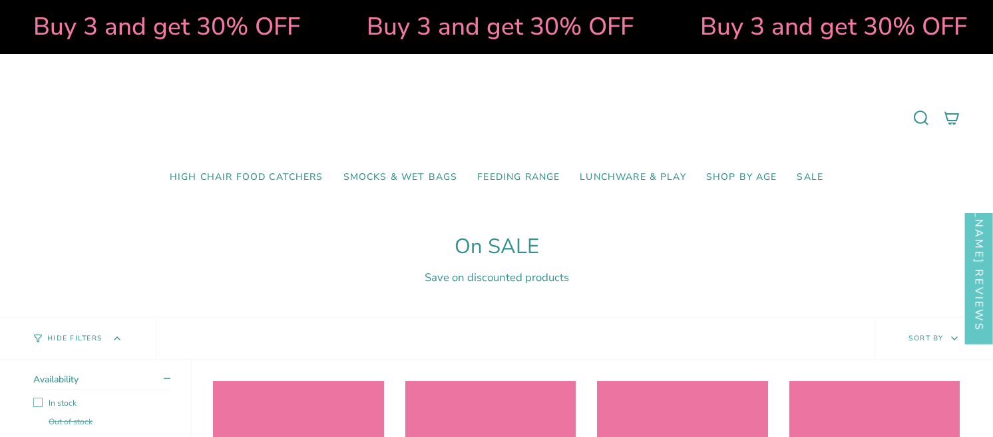 The image size is (993, 437). Describe the element at coordinates (519, 177) in the screenshot. I see `span: Feeding Range` at that location.